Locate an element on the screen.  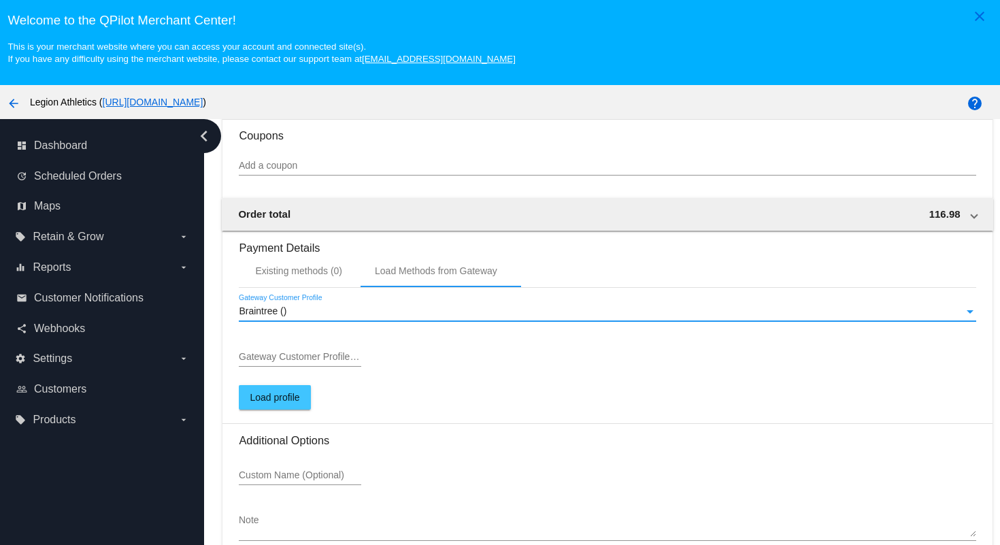
span: Braintree () is located at coordinates (263, 311).